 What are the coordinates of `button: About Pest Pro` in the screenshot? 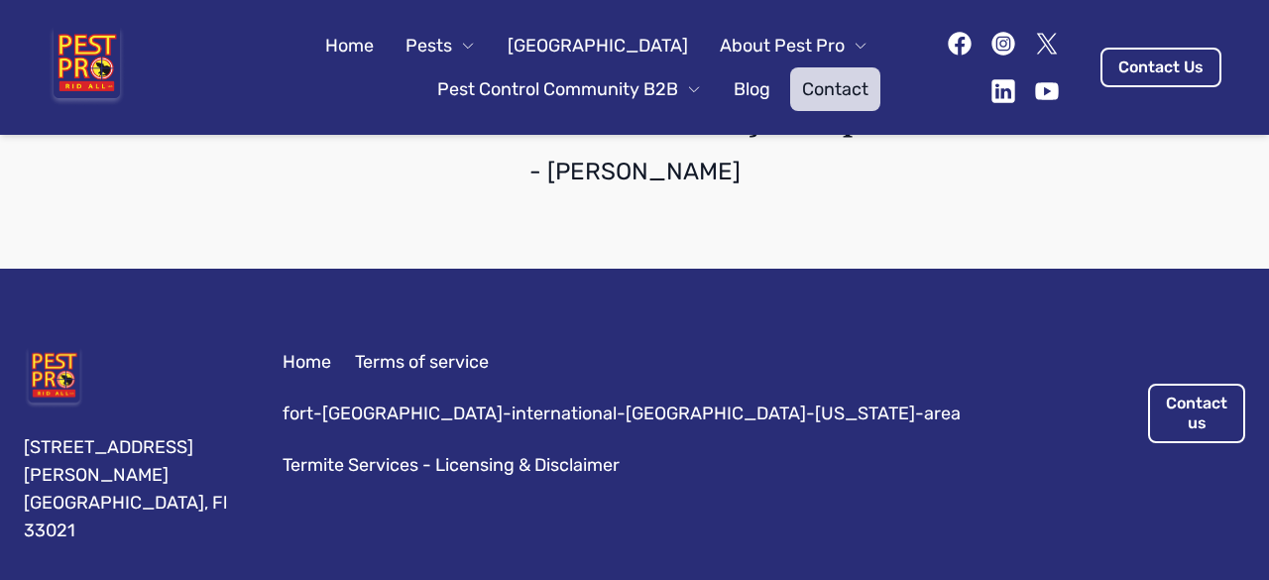 It's located at (794, 46).